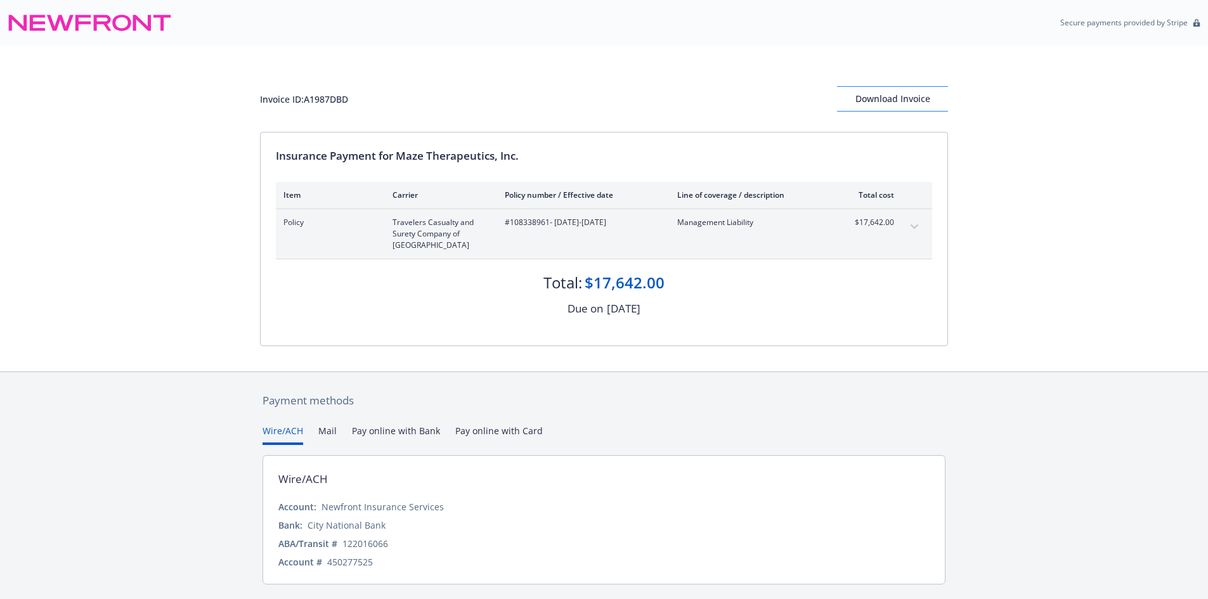  Describe the element at coordinates (752, 223) in the screenshot. I see `span: Management Liability` at that location.